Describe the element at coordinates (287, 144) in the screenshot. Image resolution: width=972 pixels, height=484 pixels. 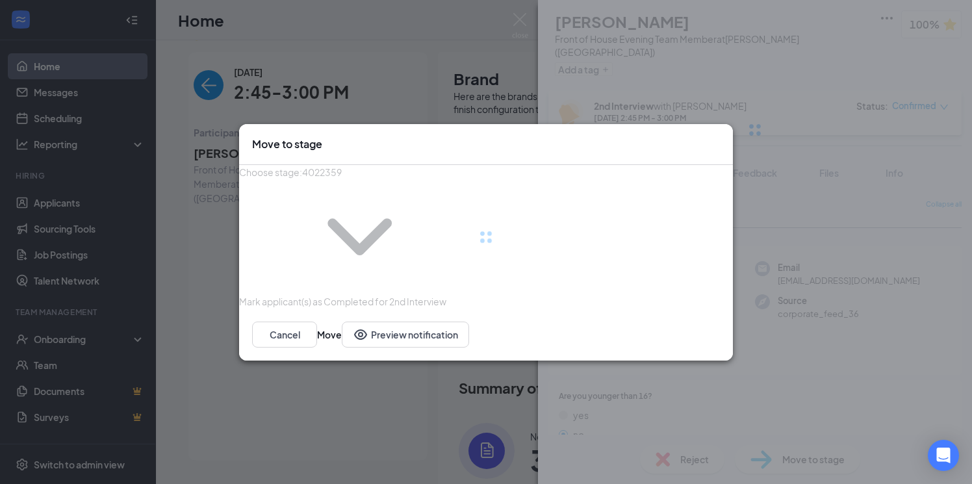
I see `h3: Move to stage` at that location.